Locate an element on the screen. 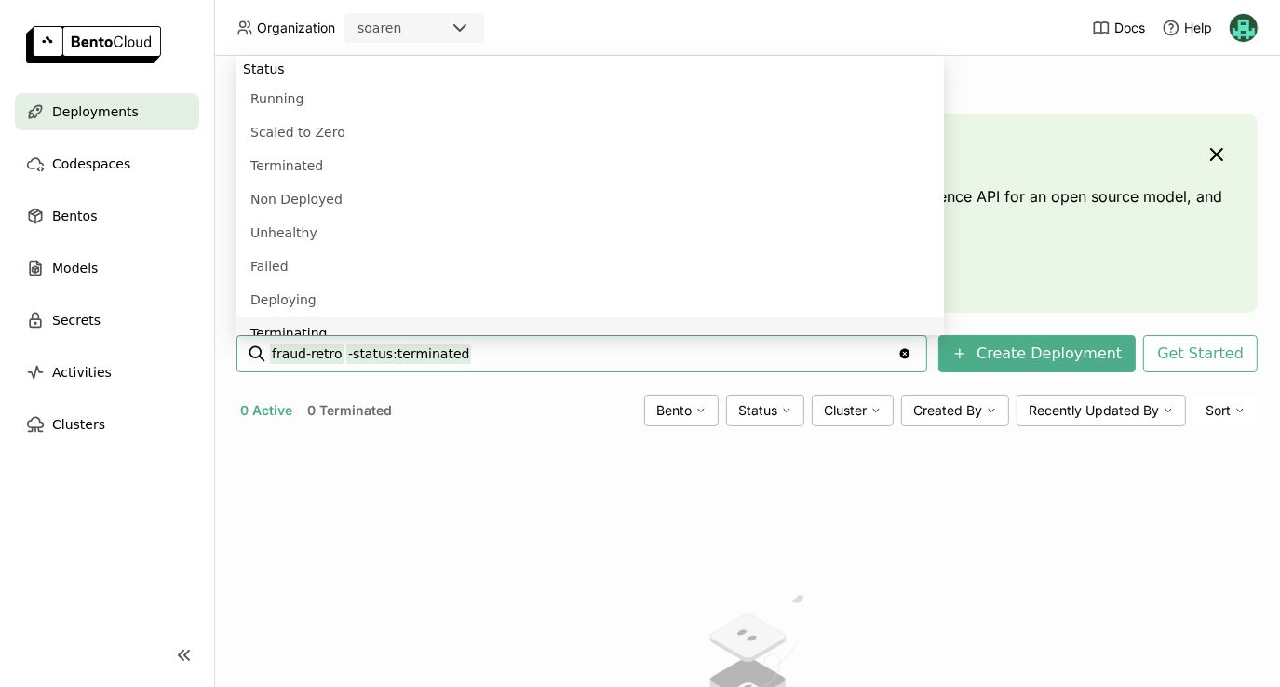 The image size is (1280, 687). div: Recently Updated By is located at coordinates (1101, 411).